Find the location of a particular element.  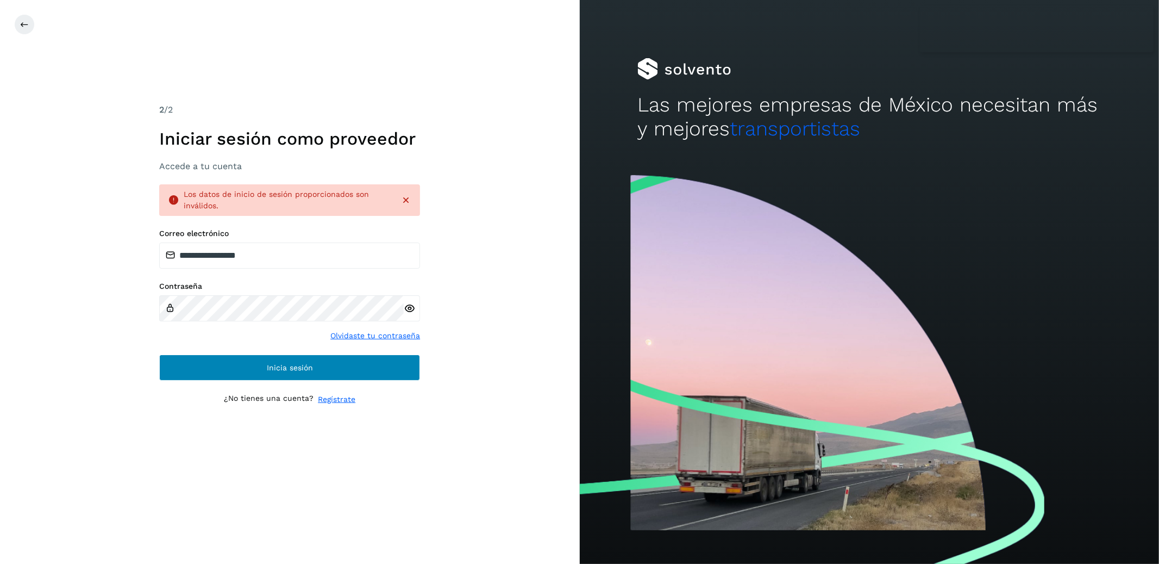

h2: Las mejores empresas de México necesitan más y mejores is located at coordinates (869, 117).